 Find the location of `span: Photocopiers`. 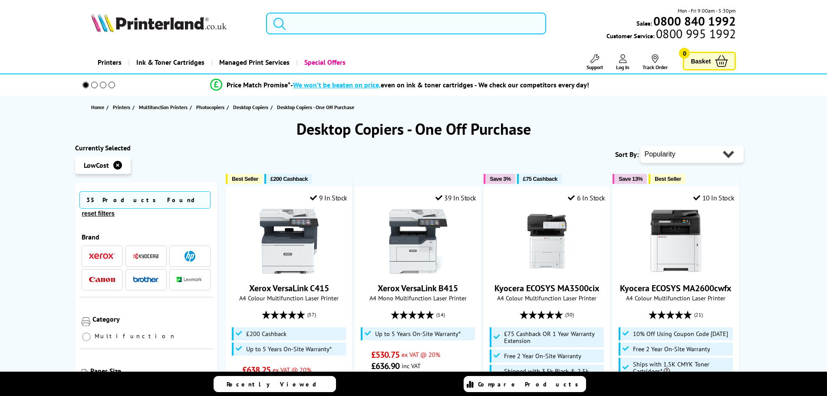

span: Photocopiers is located at coordinates (210, 107).